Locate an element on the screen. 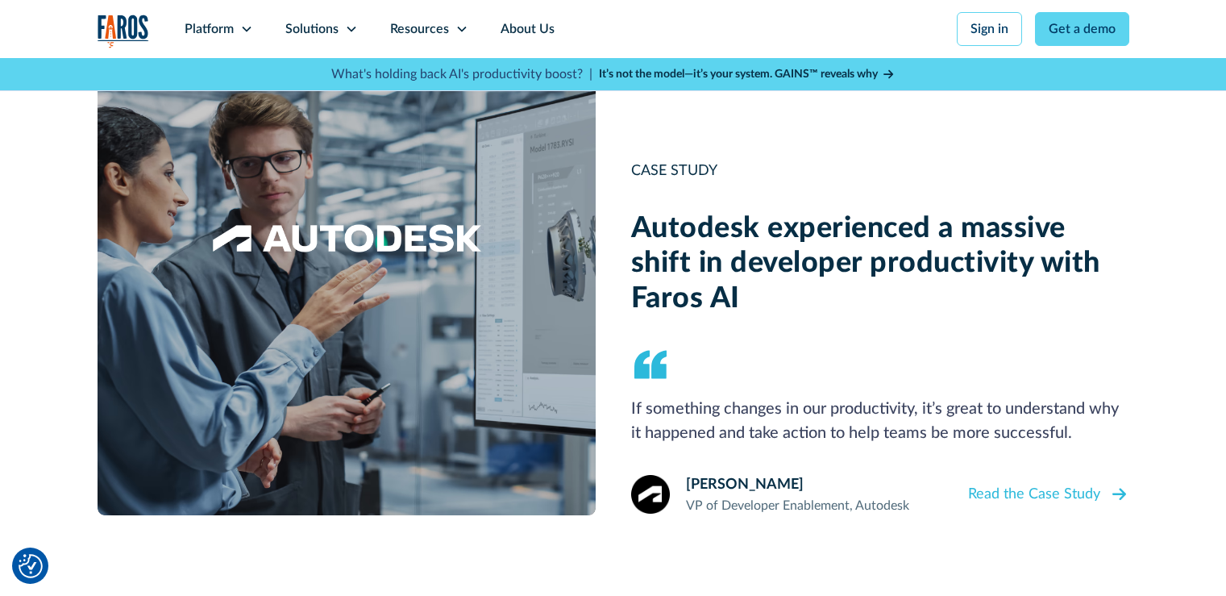 The image size is (1226, 596). div: Read the Case Study is located at coordinates (1034, 494).